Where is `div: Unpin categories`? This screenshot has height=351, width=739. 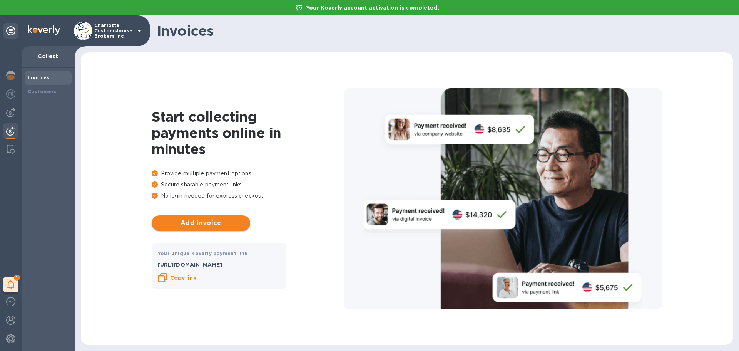 div: Unpin categories is located at coordinates (11, 31).